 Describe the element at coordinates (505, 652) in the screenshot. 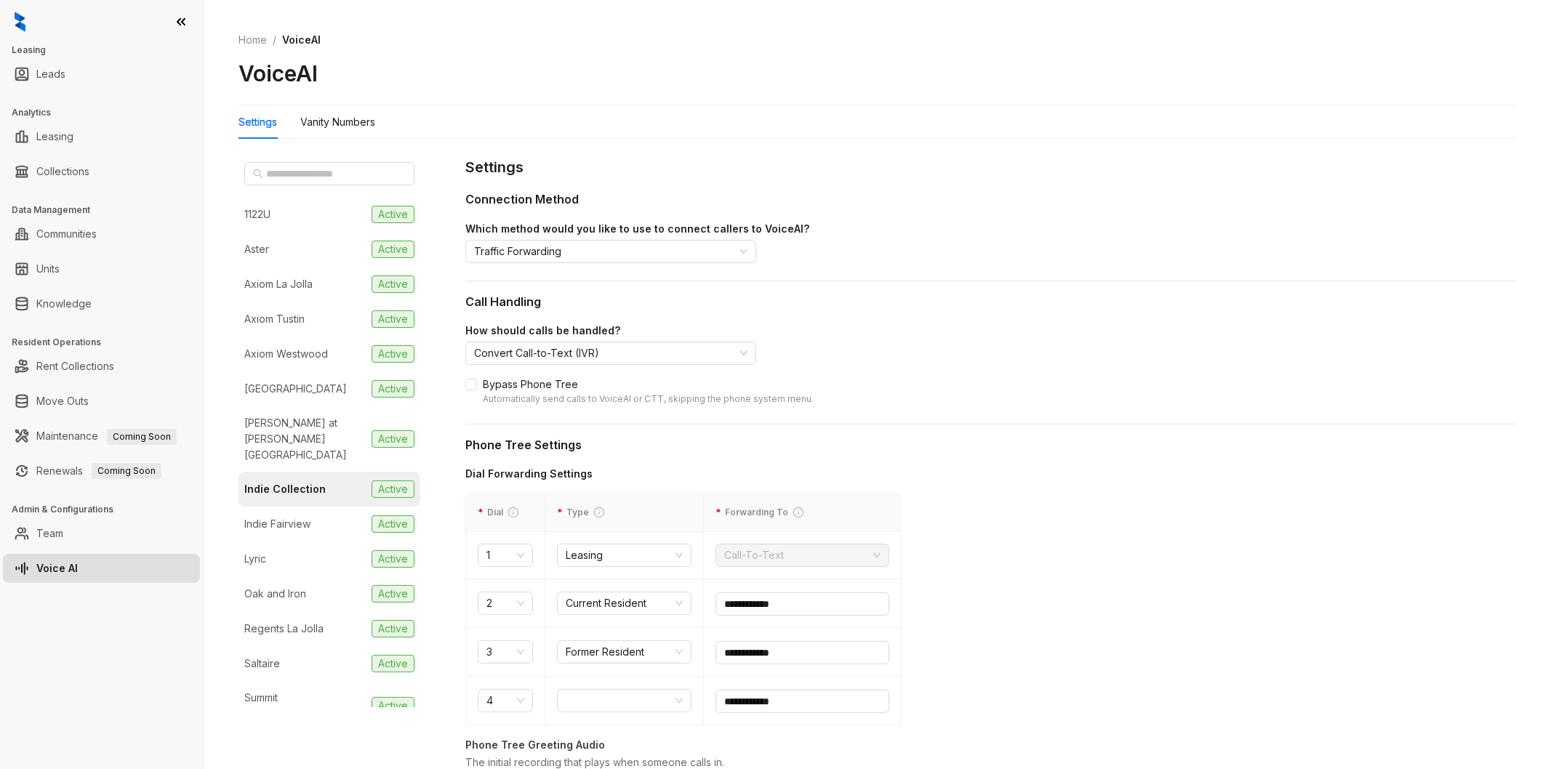

I see `span: 3` at that location.